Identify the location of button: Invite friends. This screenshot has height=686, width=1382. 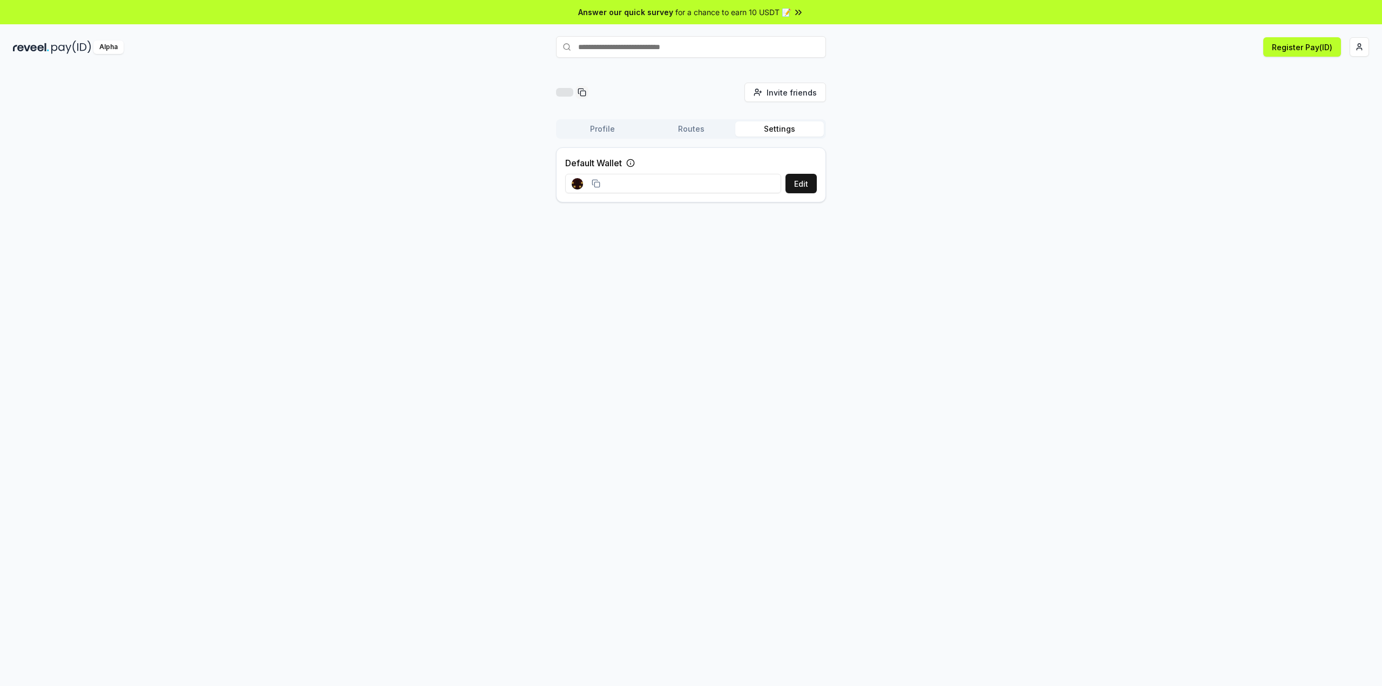
(785, 92).